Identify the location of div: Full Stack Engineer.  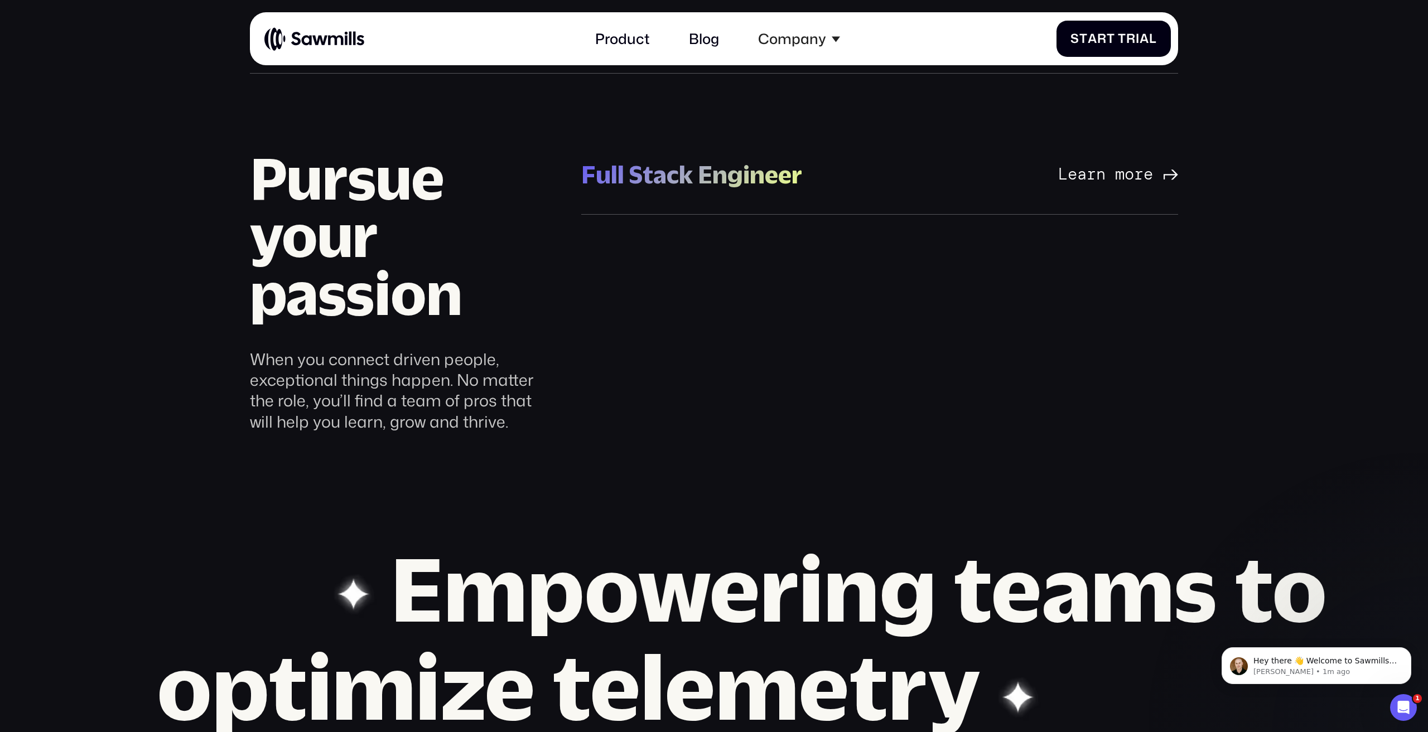
(692, 175).